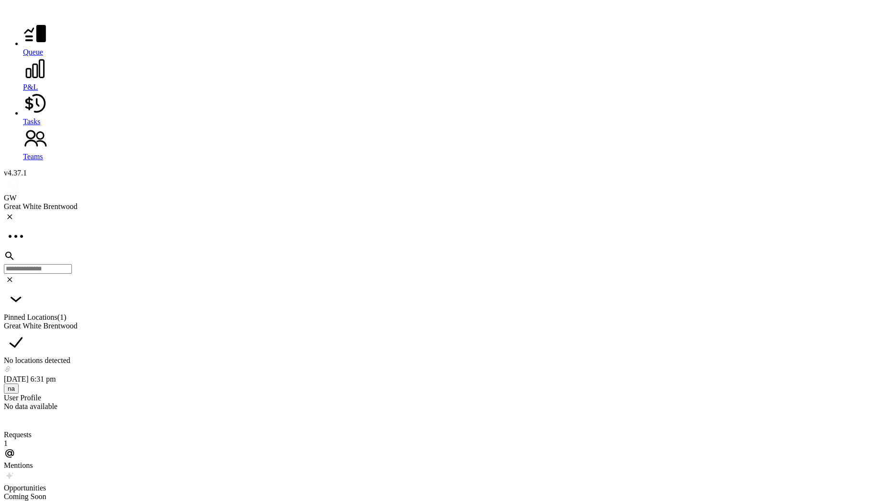 This screenshot has width=896, height=501. I want to click on button: na, so click(11, 388).